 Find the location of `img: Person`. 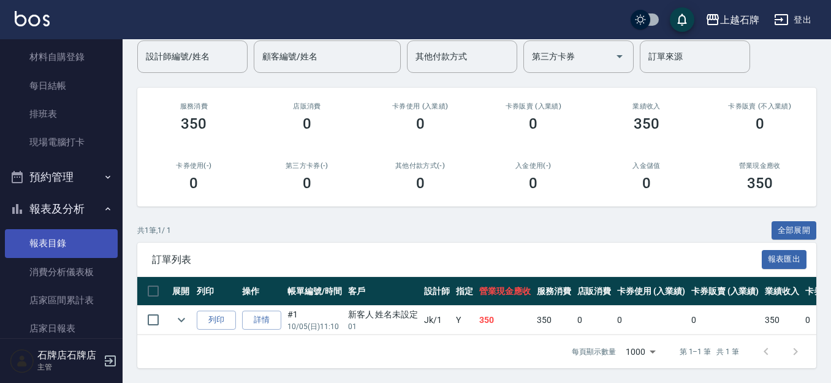

img: Person is located at coordinates (22, 361).